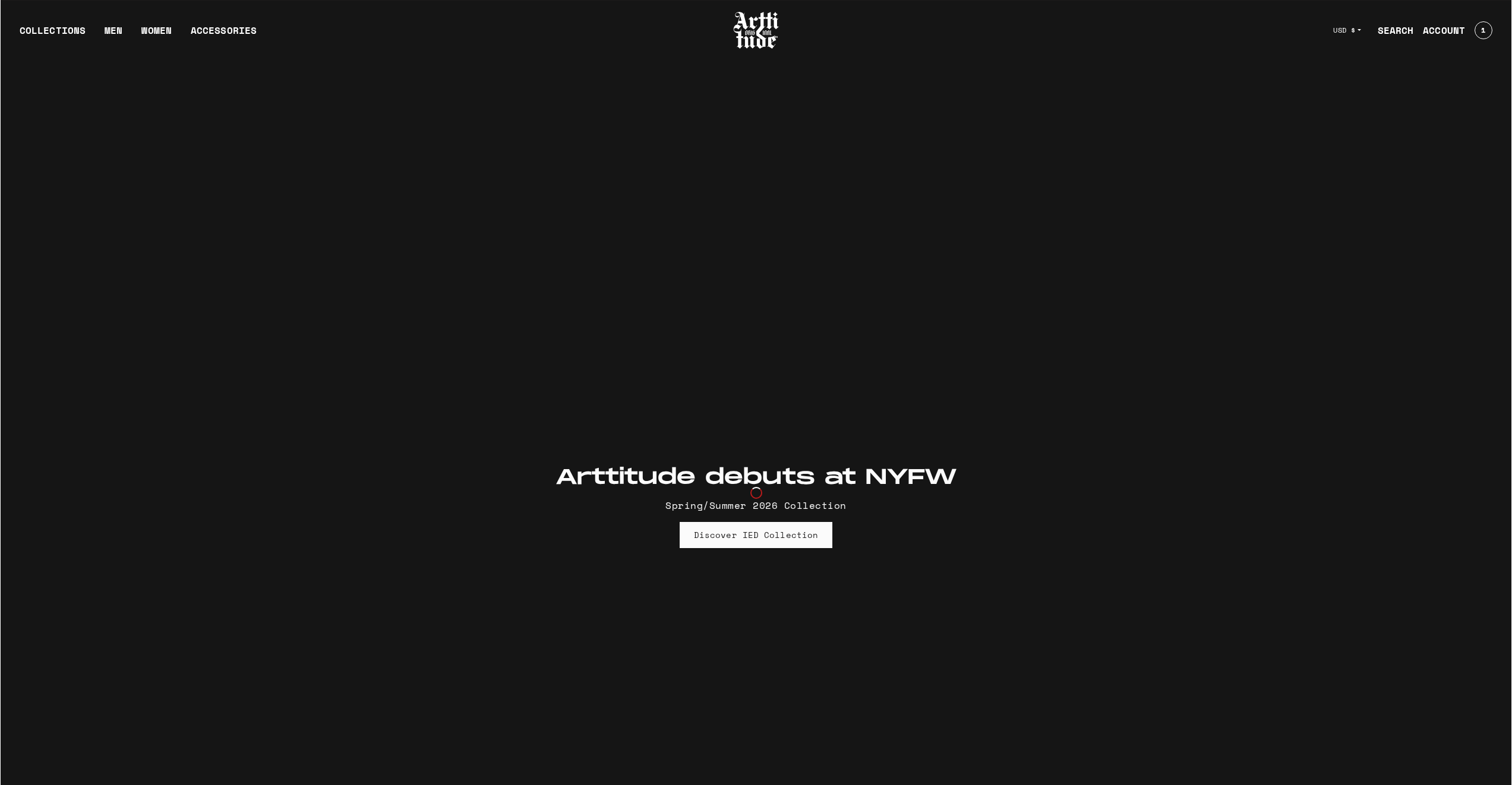 Image resolution: width=1512 pixels, height=785 pixels. I want to click on span: 1, so click(1482, 30).